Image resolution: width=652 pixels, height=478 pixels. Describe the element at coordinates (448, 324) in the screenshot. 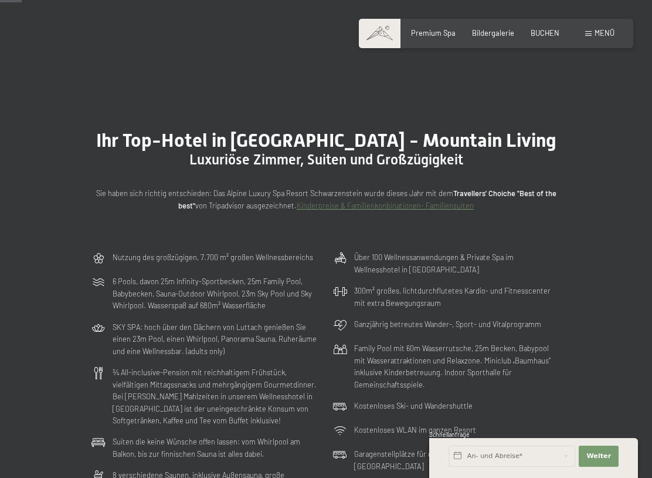

I see `p: Ganzjährig betreutes Wander-, Sport- und Vitalprogramm` at that location.